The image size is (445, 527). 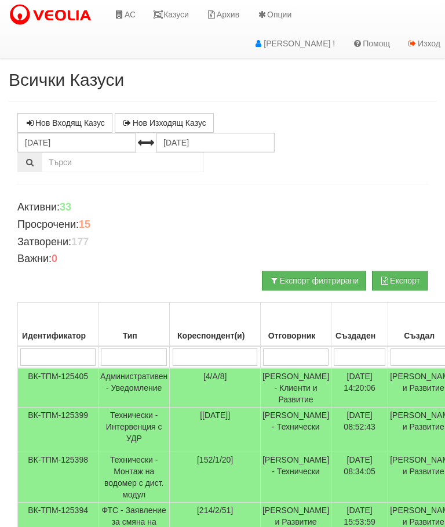 What do you see at coordinates (223, 208) in the screenshot?
I see `h4: Активни:` at bounding box center [223, 208].